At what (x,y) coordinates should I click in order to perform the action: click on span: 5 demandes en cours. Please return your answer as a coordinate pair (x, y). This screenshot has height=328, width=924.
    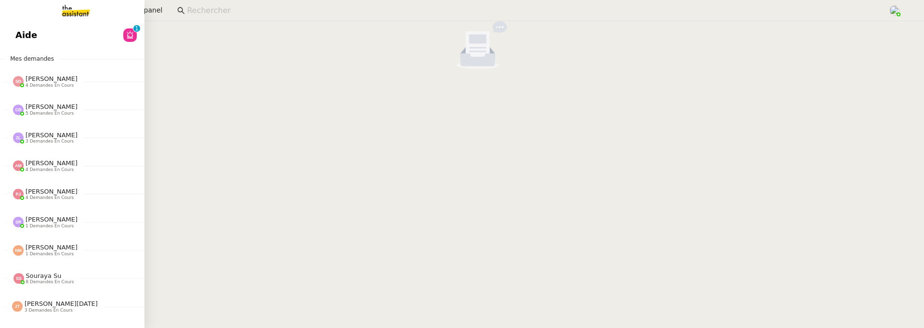
    Looking at the image, I should click on (50, 113).